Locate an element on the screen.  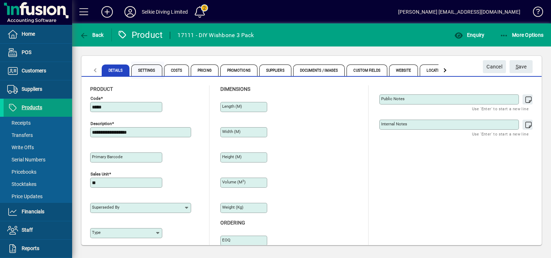
span: Products is located at coordinates (32, 108).